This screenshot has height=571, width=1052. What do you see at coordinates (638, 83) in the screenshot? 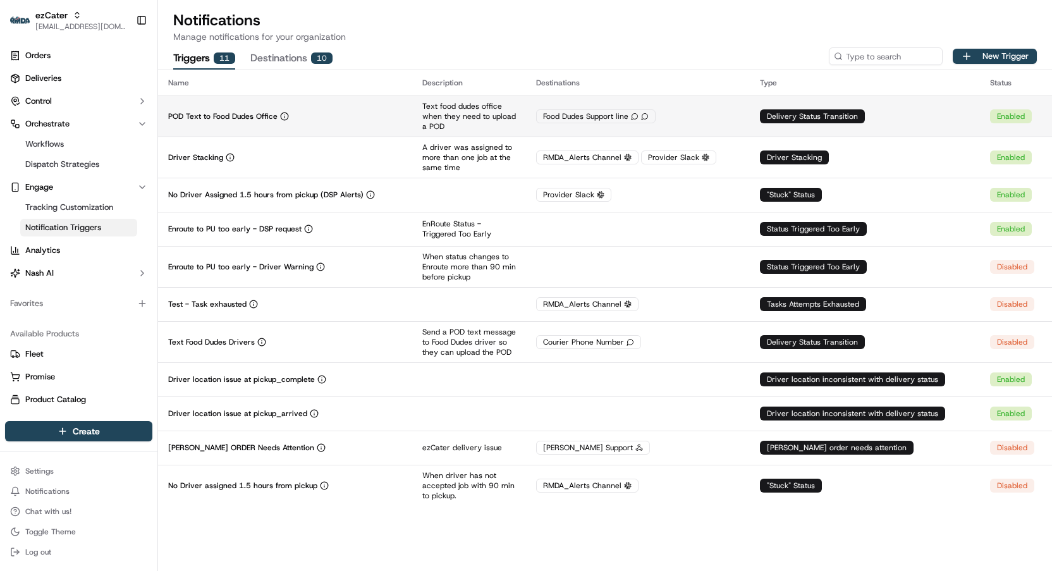
I see `div: Destinations` at bounding box center [638, 83].